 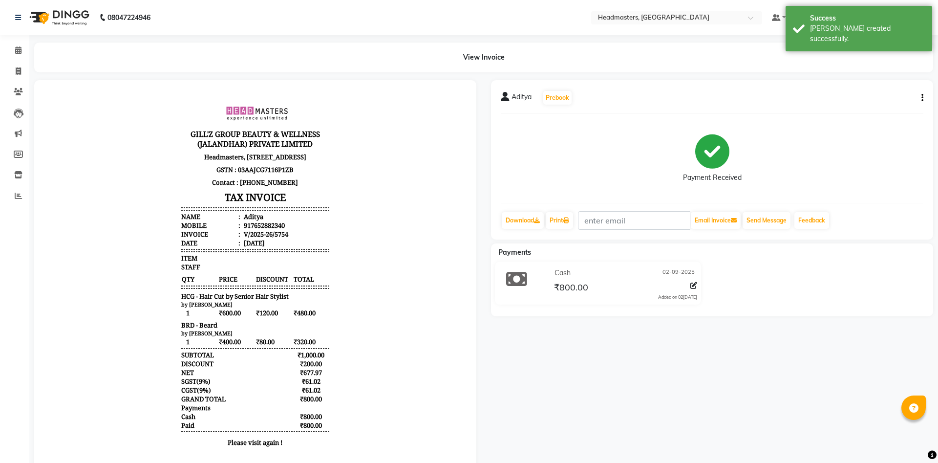 What do you see at coordinates (514, 252) in the screenshot?
I see `span: Payments` at bounding box center [514, 252].